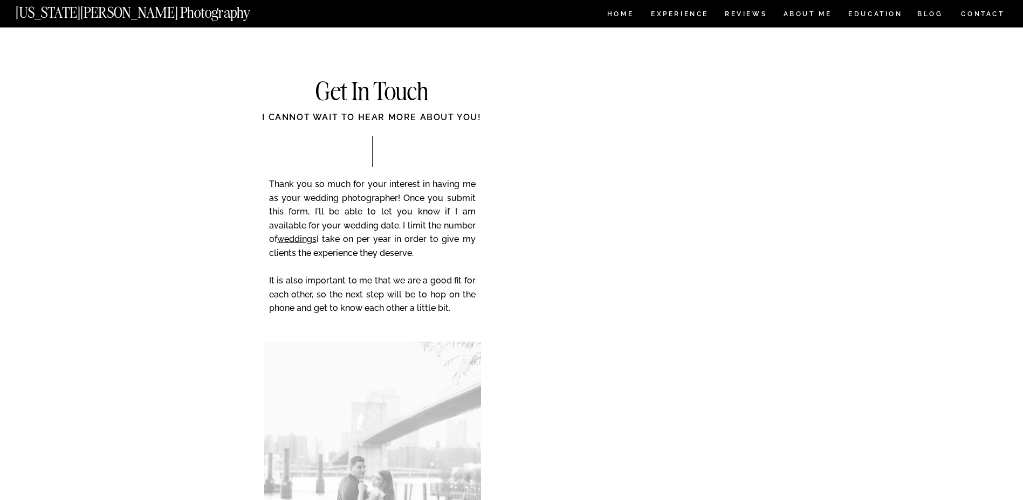  I want to click on a: HOME, so click(620, 15).